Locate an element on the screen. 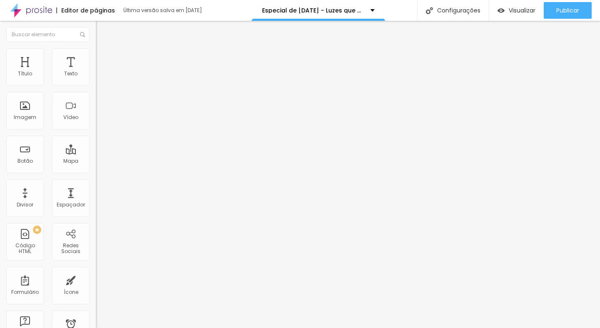 The image size is (600, 328). div: Vídeo is located at coordinates (71, 117).